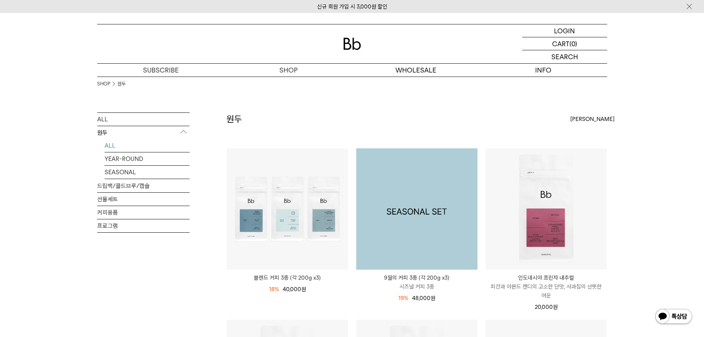 This screenshot has height=337, width=704. I want to click on a: SUBSCRIBE, so click(161, 70).